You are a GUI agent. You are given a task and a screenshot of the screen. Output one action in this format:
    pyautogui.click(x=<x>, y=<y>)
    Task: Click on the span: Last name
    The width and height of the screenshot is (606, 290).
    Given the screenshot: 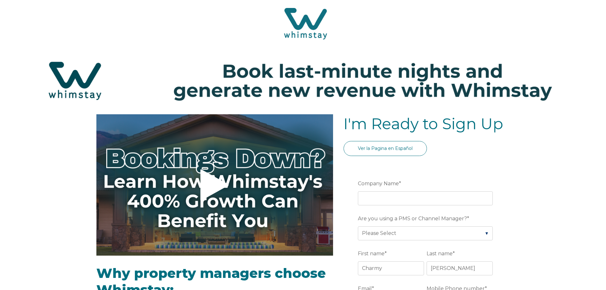 What is the action you would take?
    pyautogui.click(x=440, y=253)
    